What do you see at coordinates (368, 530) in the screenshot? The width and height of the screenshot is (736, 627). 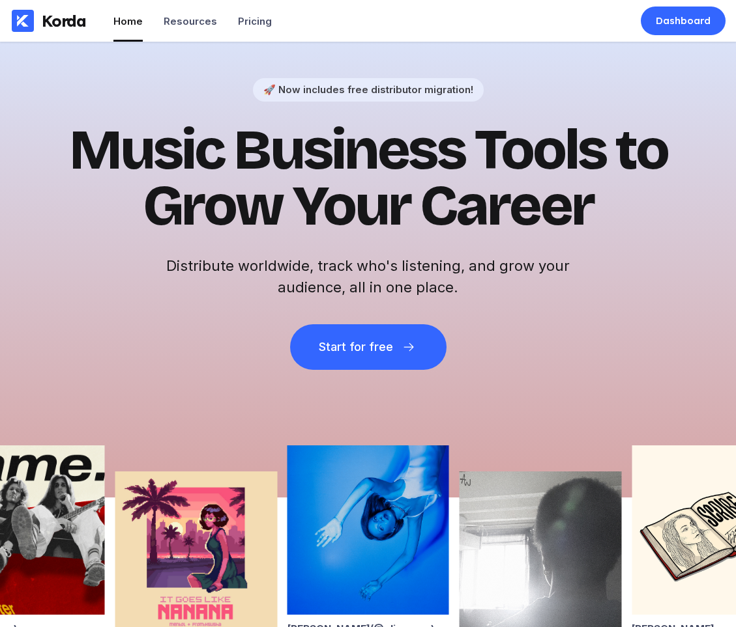 I see `img: Eli Verano` at bounding box center [368, 530].